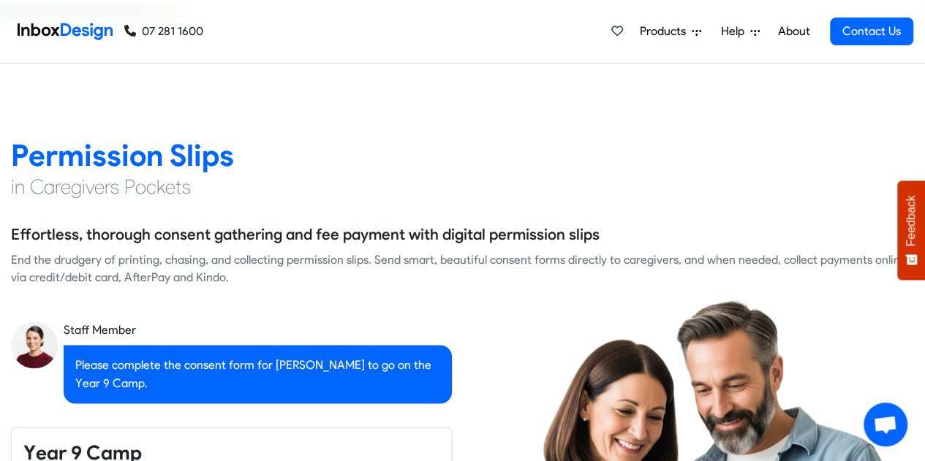 Image resolution: width=925 pixels, height=461 pixels. Describe the element at coordinates (736, 31) in the screenshot. I see `span: Help` at that location.